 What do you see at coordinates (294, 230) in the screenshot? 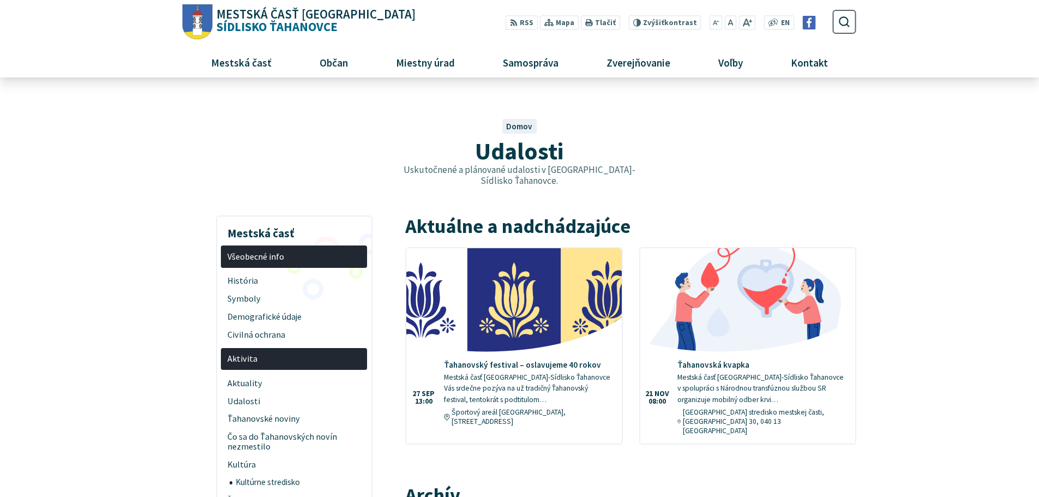
I see `h3: Mestská časť` at bounding box center [294, 230].